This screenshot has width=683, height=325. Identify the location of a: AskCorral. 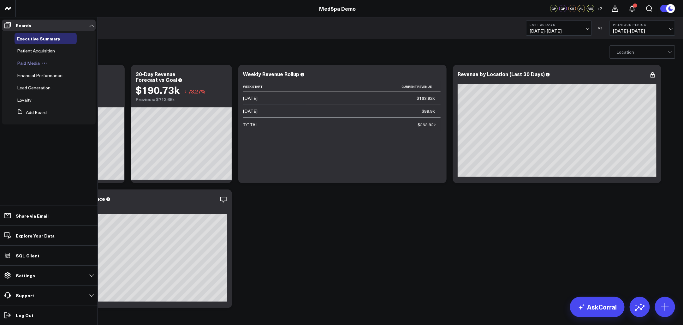
(597, 307).